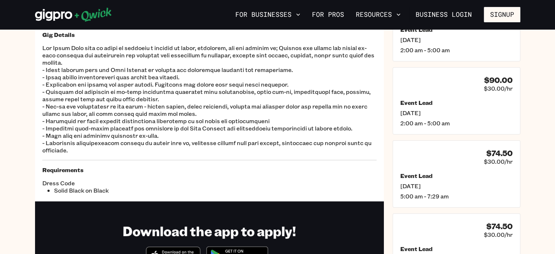 The width and height of the screenshot is (555, 254). Describe the element at coordinates (210, 35) in the screenshot. I see `h5: Gig Details` at that location.